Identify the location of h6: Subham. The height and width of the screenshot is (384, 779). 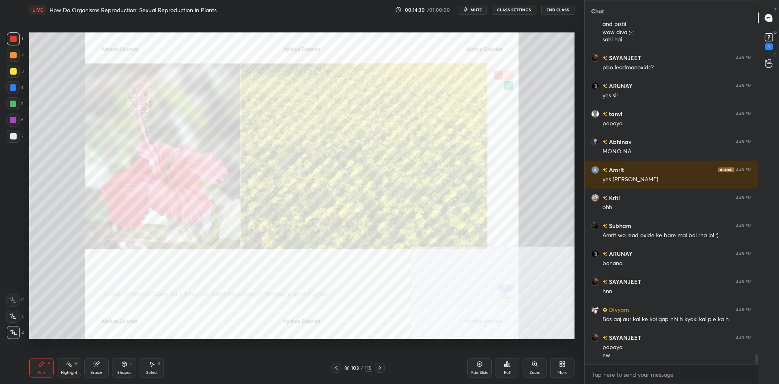
(619, 225).